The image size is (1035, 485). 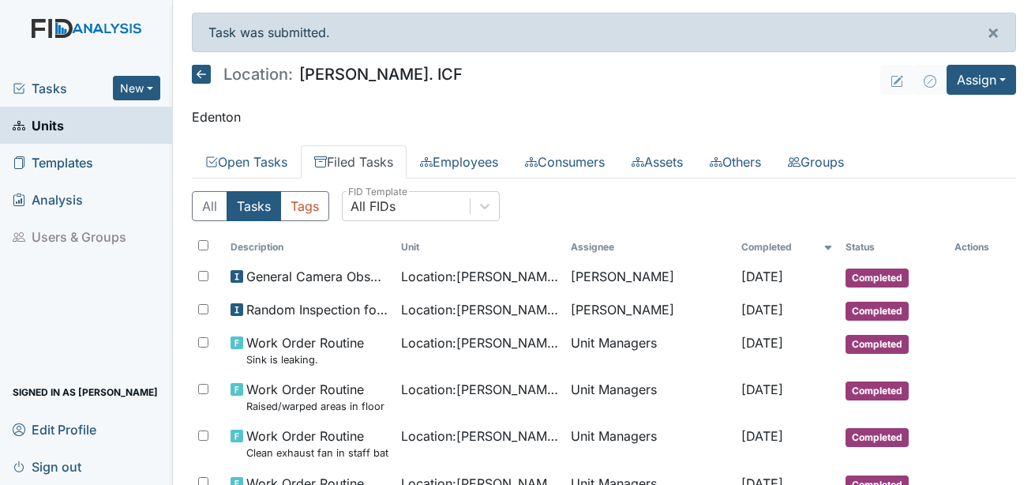 I want to click on span: Work Order Routine Raised/warped areas in floor near staff office and table., so click(x=317, y=396).